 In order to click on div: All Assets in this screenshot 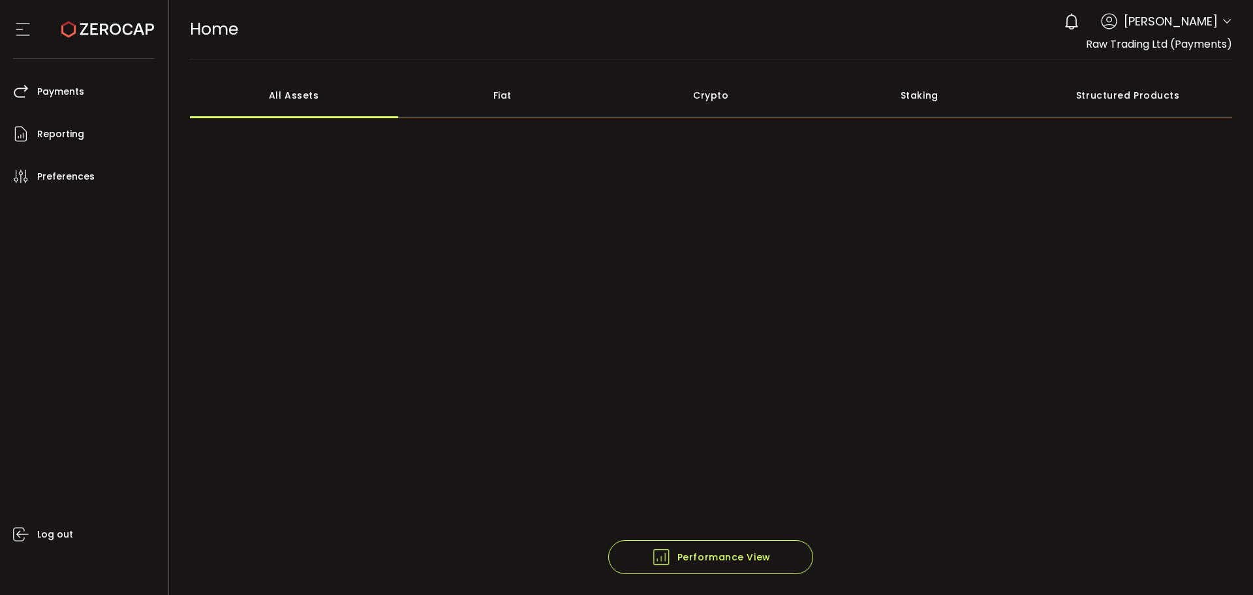, I will do `click(294, 95)`.